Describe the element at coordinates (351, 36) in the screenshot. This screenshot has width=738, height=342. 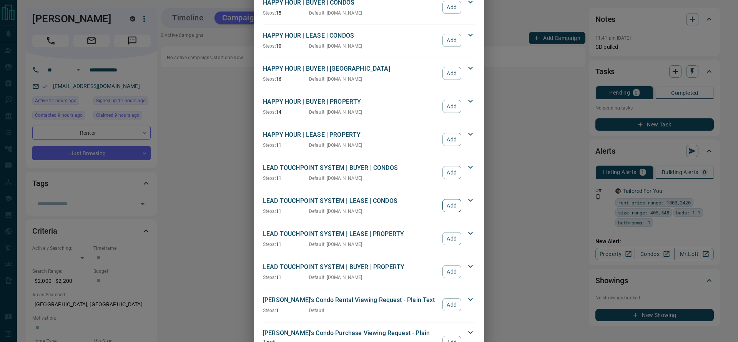
I see `p: HAPPY HOUR | LEASE | CONDOS` at that location.